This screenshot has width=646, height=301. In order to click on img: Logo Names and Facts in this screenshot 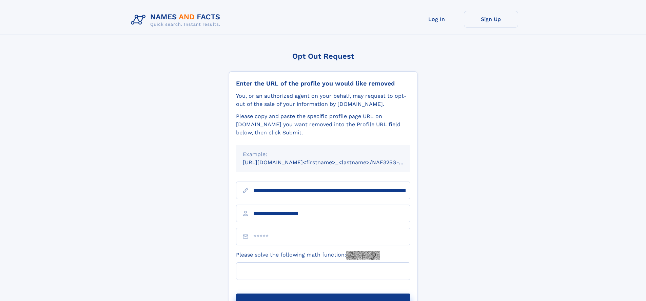, I will do `click(177, 20)`.